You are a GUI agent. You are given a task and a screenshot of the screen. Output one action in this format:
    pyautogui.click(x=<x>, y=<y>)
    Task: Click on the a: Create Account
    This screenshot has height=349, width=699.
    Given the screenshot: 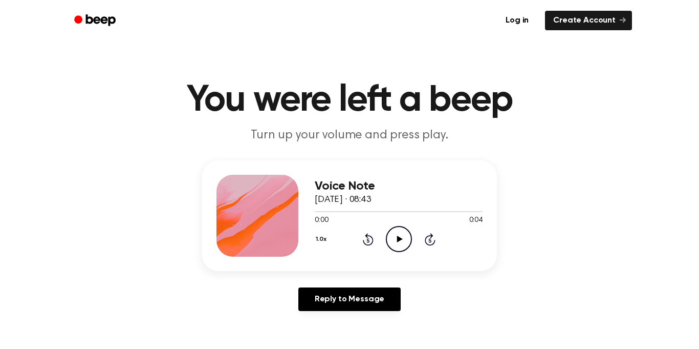 What is the action you would take?
    pyautogui.click(x=589, y=20)
    